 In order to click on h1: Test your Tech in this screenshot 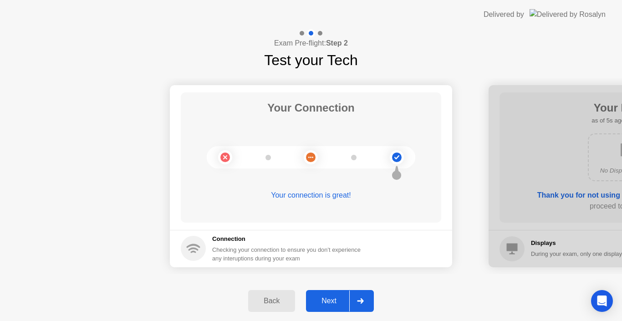, I will do `click(311, 60)`.